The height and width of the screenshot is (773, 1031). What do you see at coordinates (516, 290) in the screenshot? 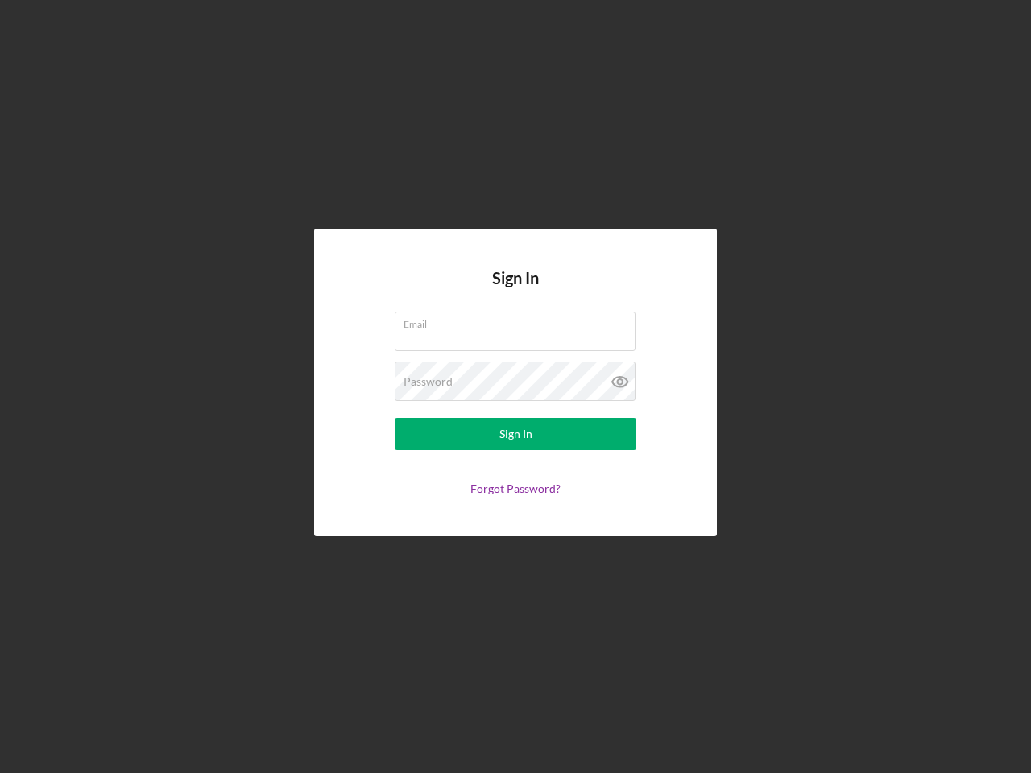
I see `h4: Sign In` at bounding box center [516, 290].